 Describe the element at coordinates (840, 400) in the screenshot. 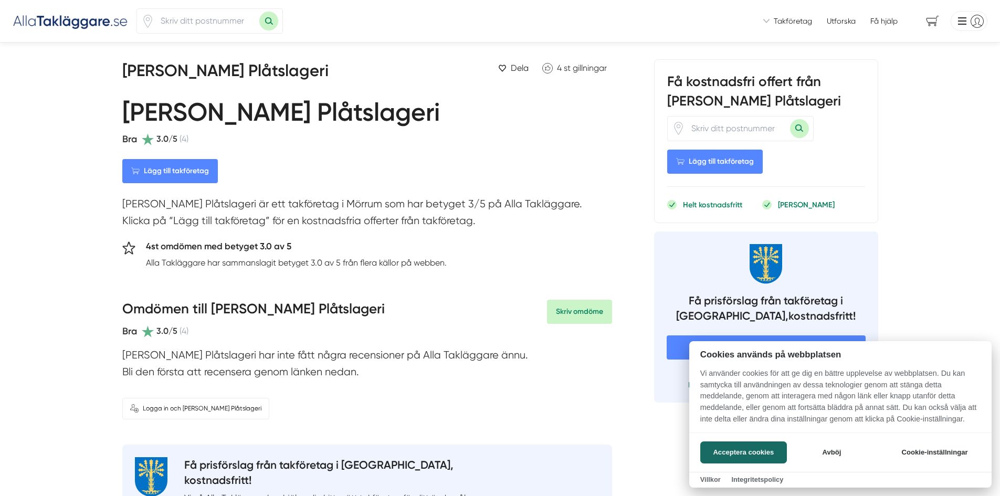

I see `p: Vi använder cookies för att ge dig en bättre upplevelse av webbplatsen. Du kan samtycka till anvä...` at that location.